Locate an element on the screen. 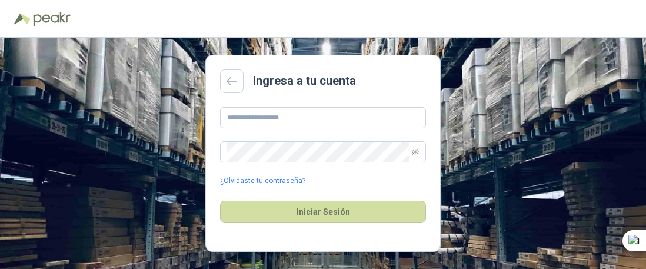 This screenshot has height=269, width=646. span: eye-invisible is located at coordinates (415, 152).